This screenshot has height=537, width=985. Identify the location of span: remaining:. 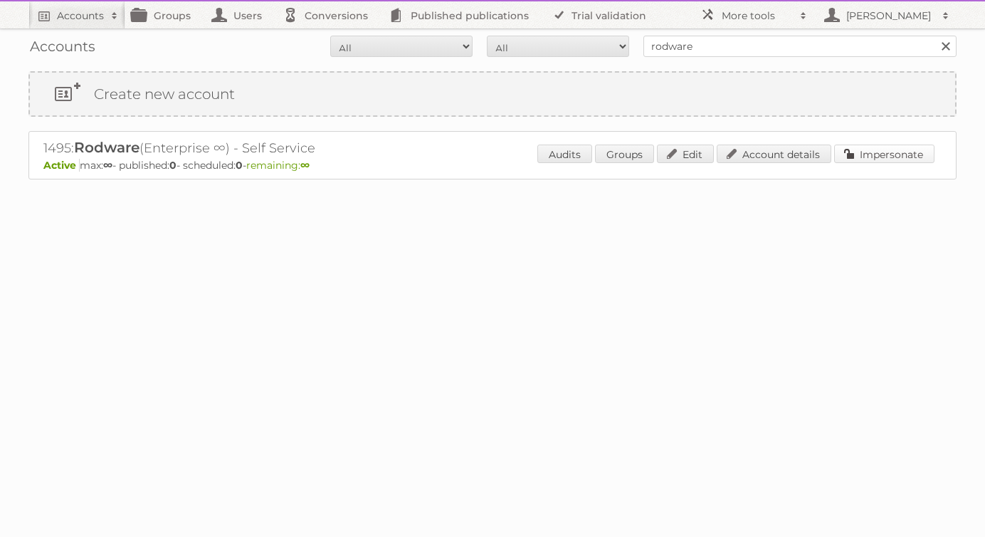
(278, 165).